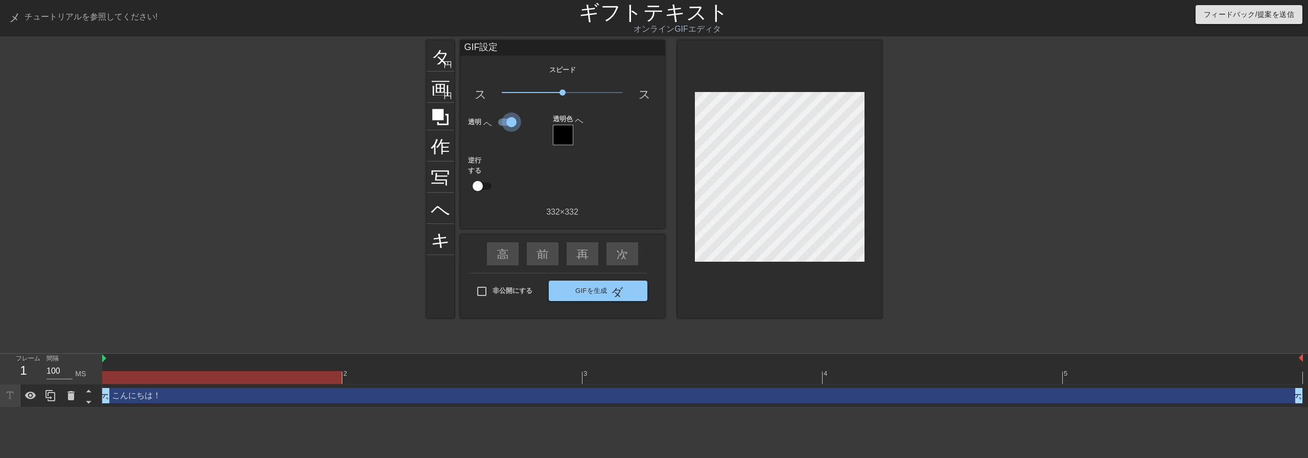 The height and width of the screenshot is (458, 1308). Describe the element at coordinates (574, 253) in the screenshot. I see `font: 前へスキップ` at that location.